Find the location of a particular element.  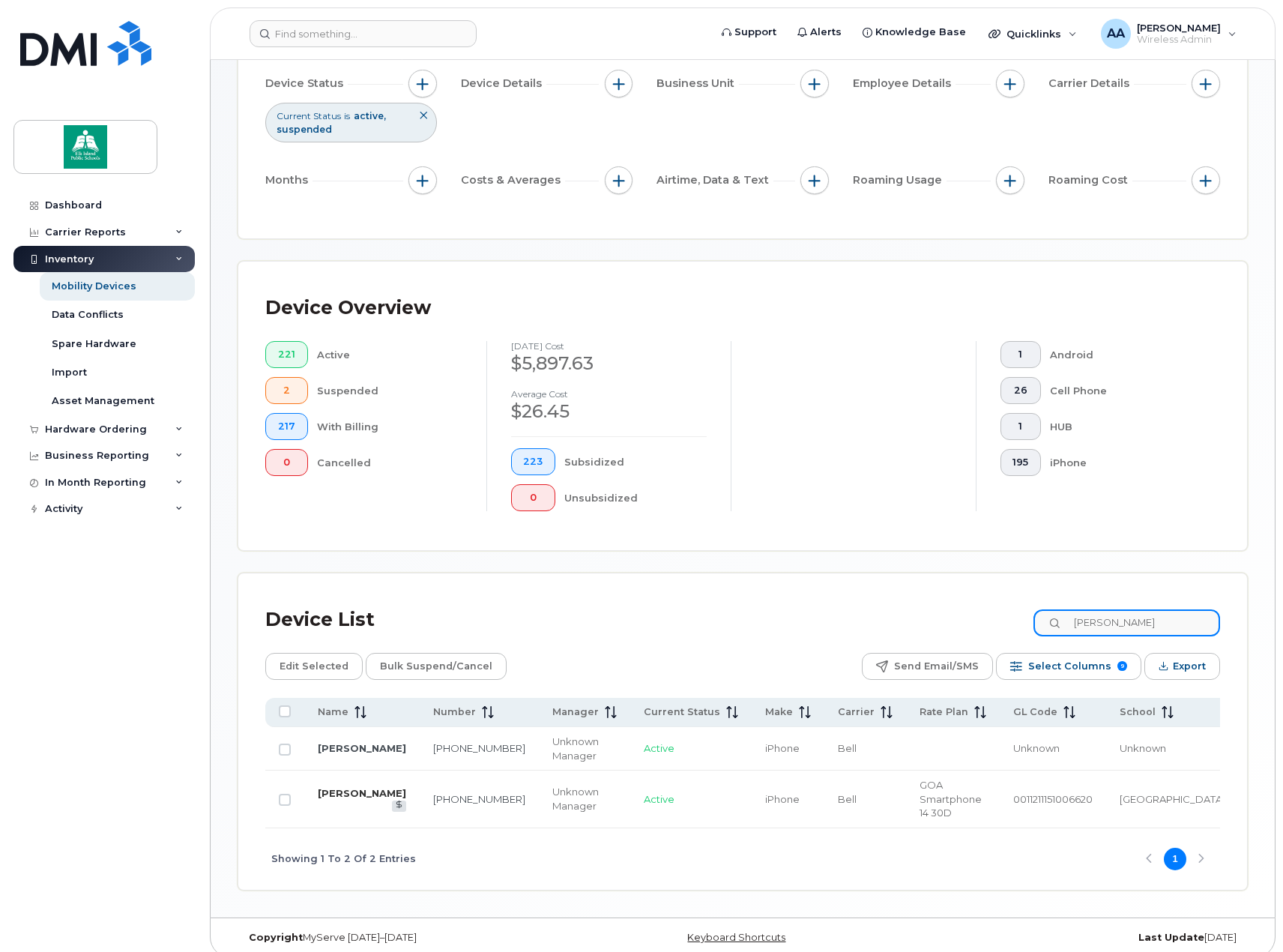

div: Cell Phone is located at coordinates (1123, 391).